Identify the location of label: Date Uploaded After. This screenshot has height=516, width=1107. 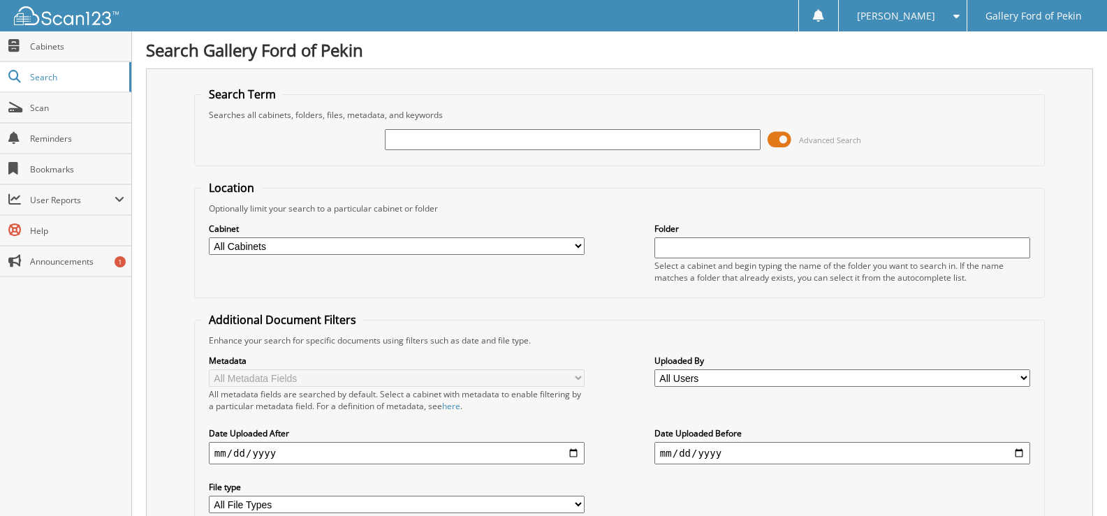
(397, 433).